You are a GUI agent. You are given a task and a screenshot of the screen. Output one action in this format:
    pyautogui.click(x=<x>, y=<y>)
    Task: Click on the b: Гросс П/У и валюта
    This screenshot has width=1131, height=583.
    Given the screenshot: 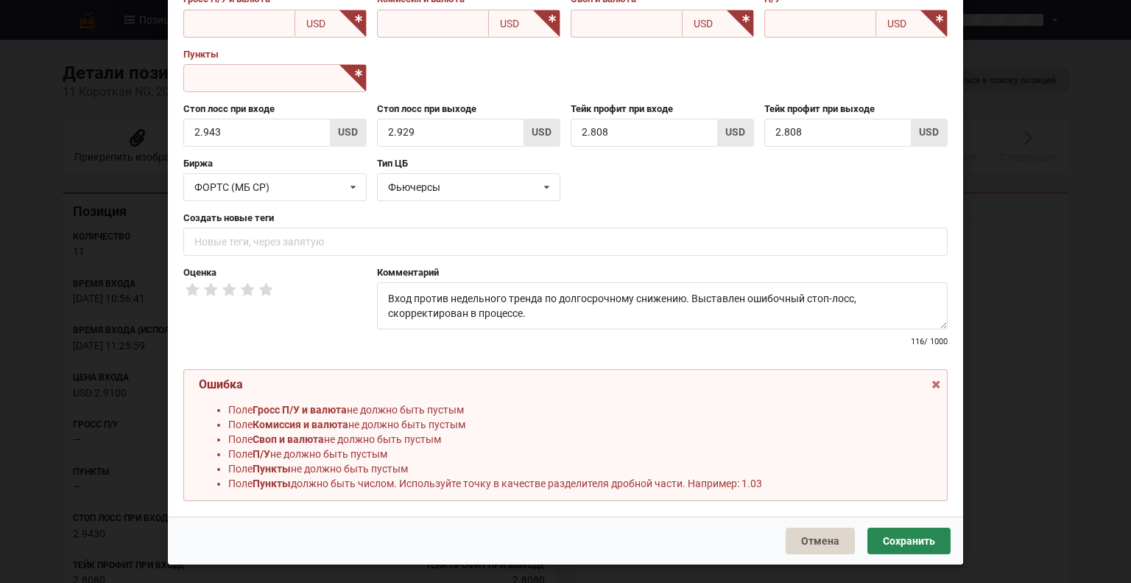 What is the action you would take?
    pyautogui.click(x=300, y=410)
    